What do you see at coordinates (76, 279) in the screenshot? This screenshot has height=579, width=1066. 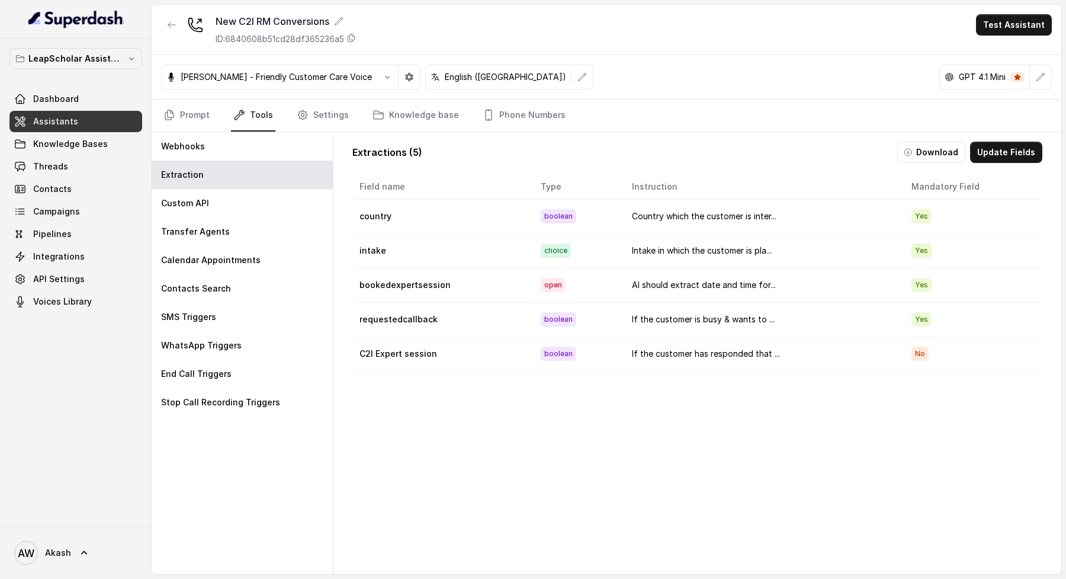 I see `a: API Settings` at bounding box center [76, 279].